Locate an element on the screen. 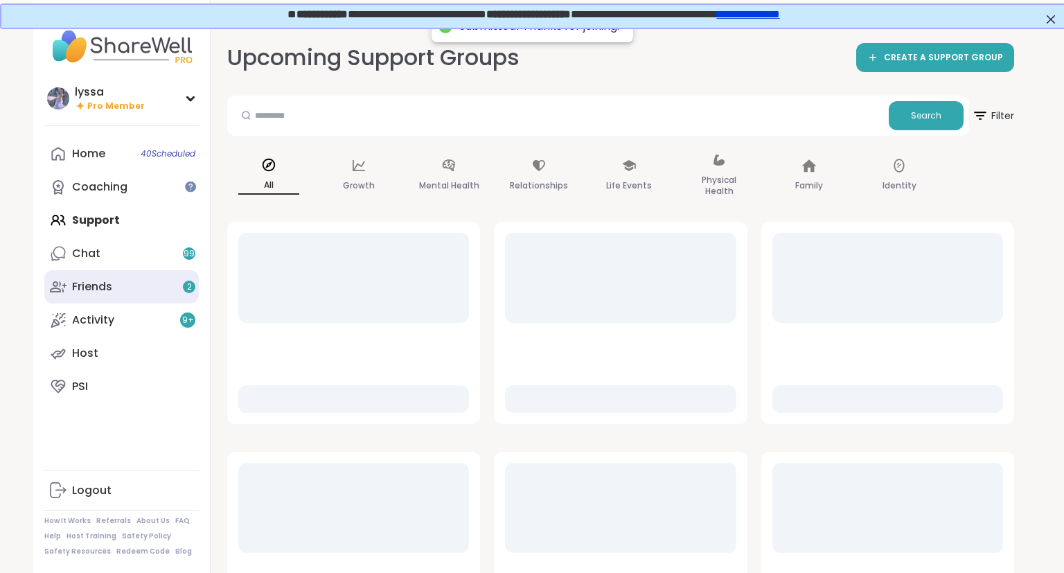  img: ShareWell Nav Logo is located at coordinates (121, 46).